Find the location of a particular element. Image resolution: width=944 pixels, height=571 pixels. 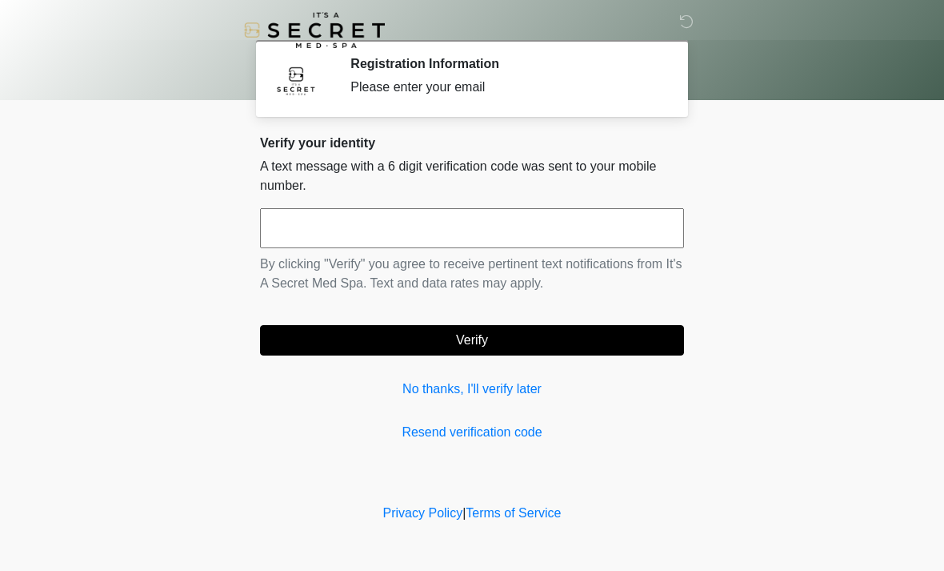

button: Verify is located at coordinates (472, 340).